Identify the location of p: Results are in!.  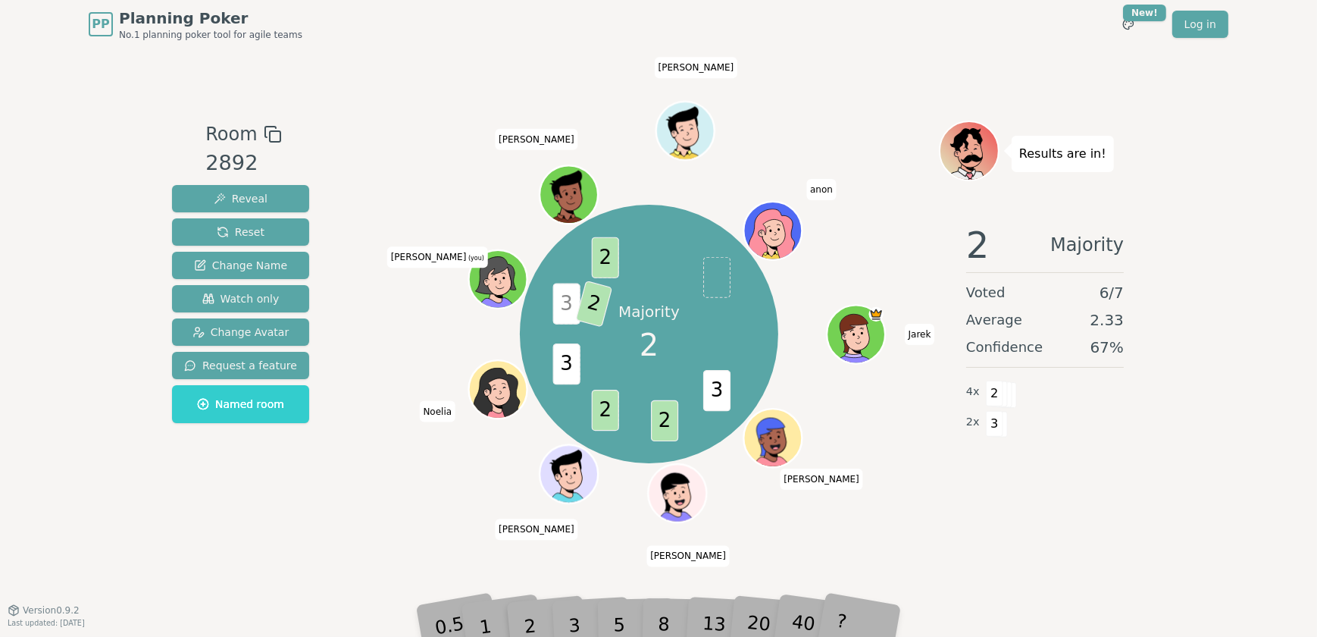
(1062, 154).